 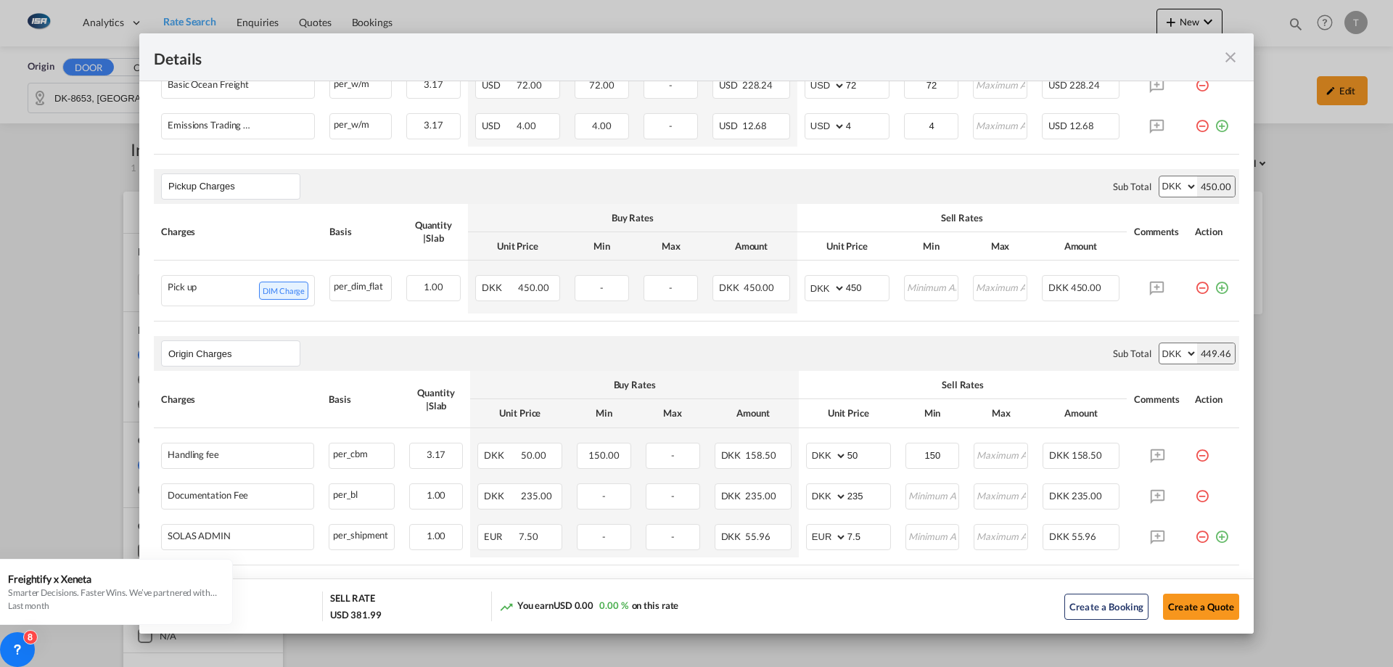 What do you see at coordinates (361, 533) in the screenshot?
I see `div: per_shipment` at bounding box center [361, 533].